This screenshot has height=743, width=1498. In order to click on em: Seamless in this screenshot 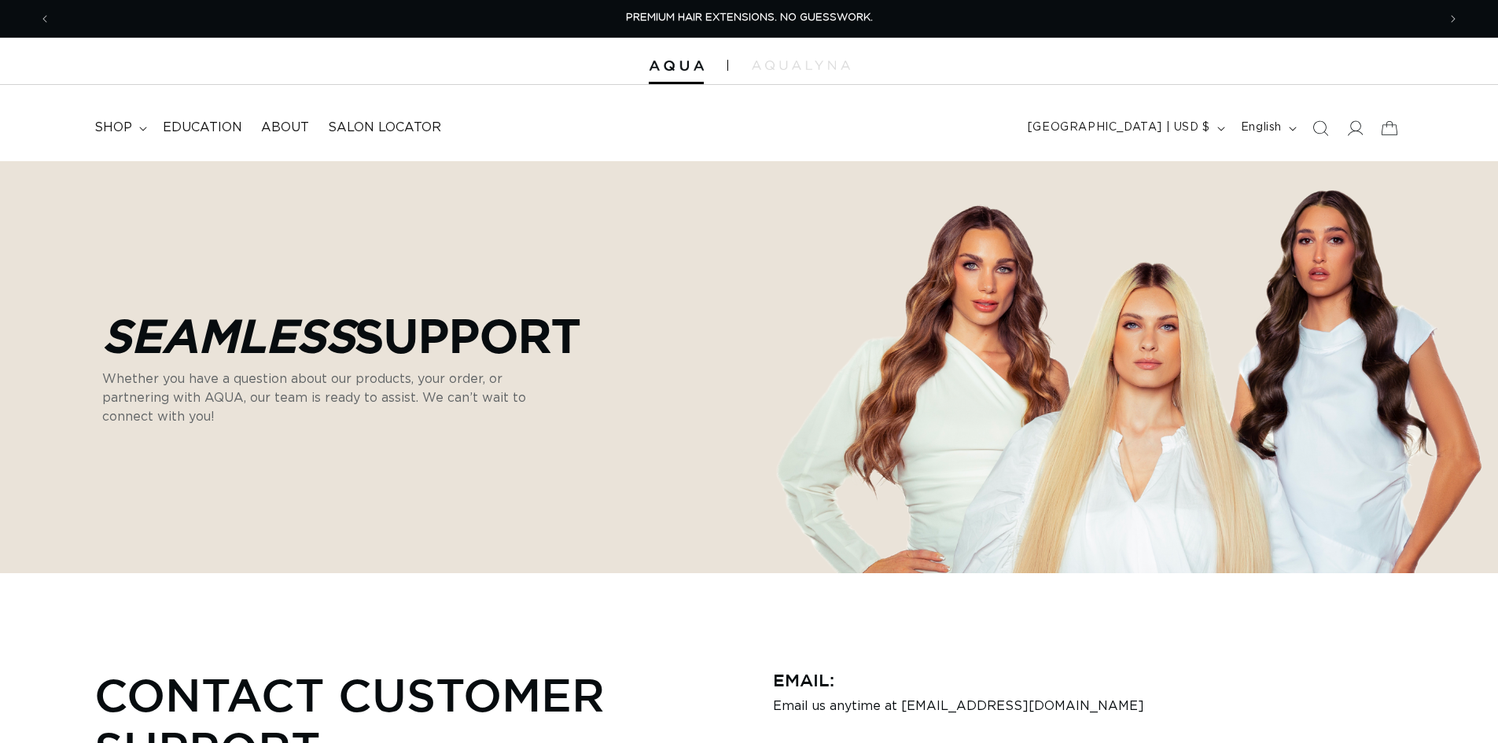, I will do `click(228, 335)`.